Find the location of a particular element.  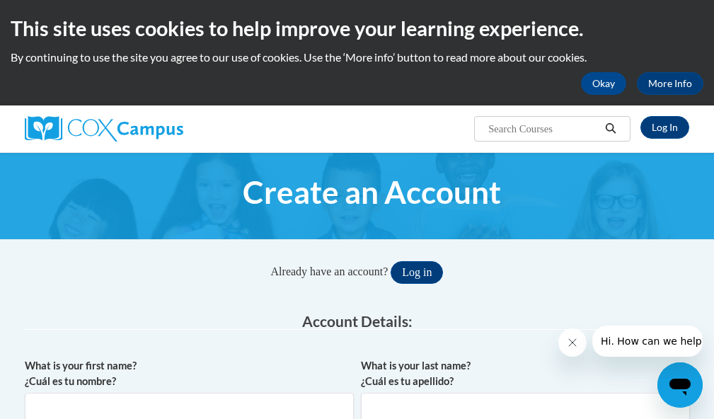

a: Log In is located at coordinates (665, 127).